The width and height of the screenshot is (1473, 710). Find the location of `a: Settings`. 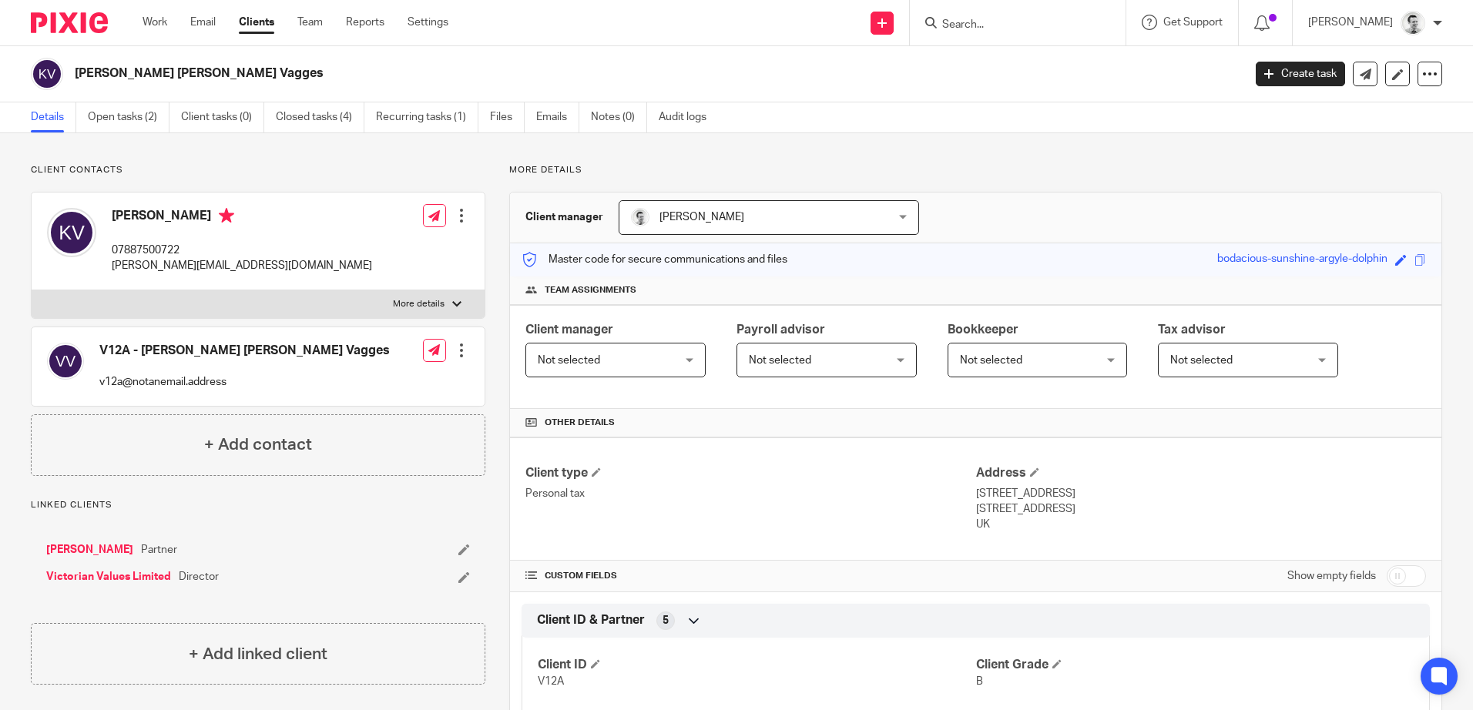

a: Settings is located at coordinates (427, 22).